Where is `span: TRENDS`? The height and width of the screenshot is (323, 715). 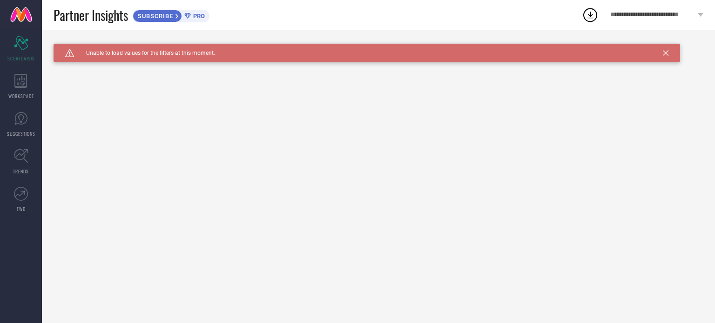
span: TRENDS is located at coordinates (21, 171).